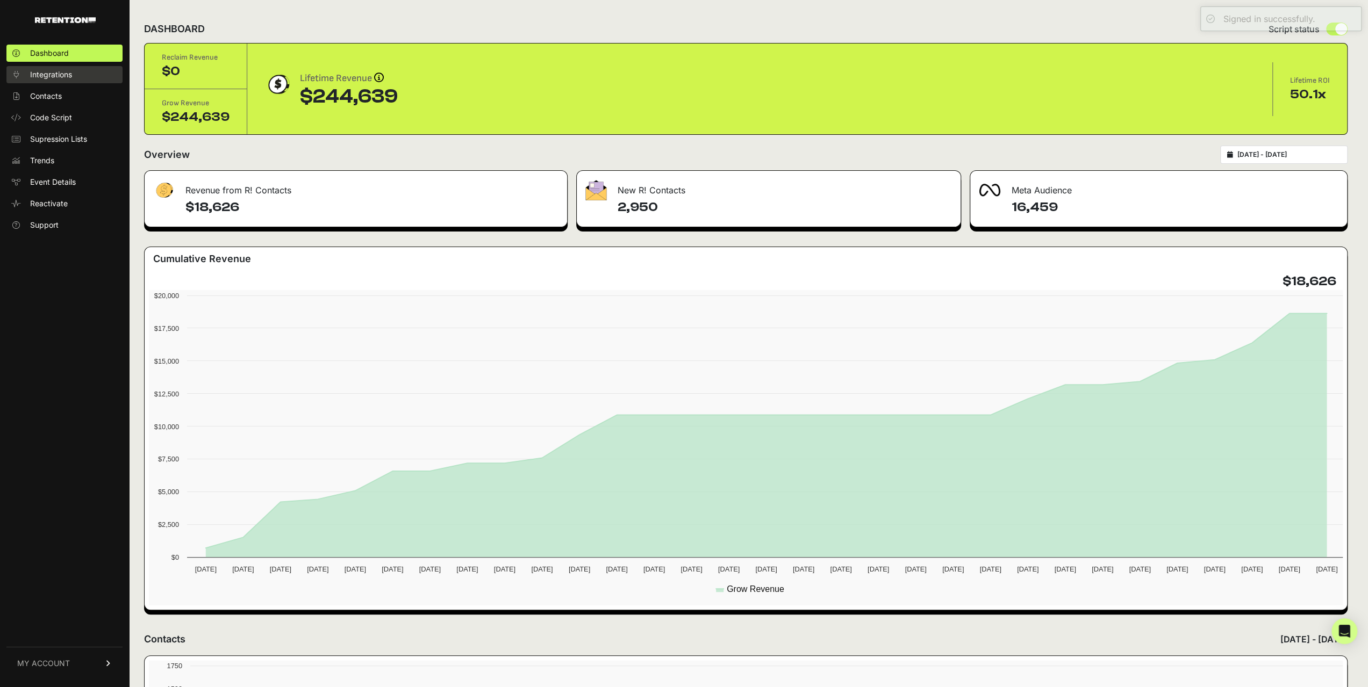 The image size is (1368, 687). Describe the element at coordinates (175, 666) in the screenshot. I see `text: 1750` at that location.